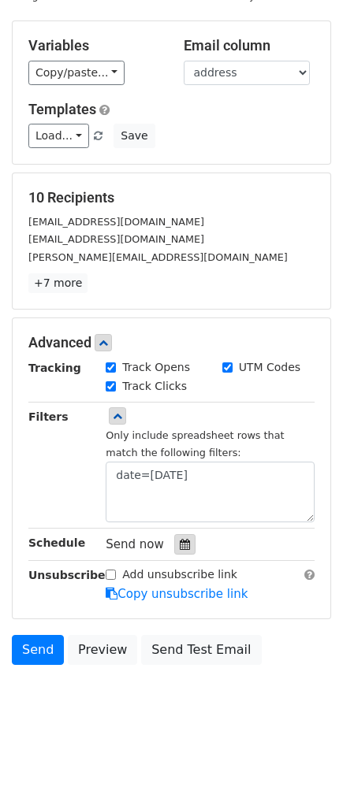  Describe the element at coordinates (102, 650) in the screenshot. I see `a: Preview` at that location.